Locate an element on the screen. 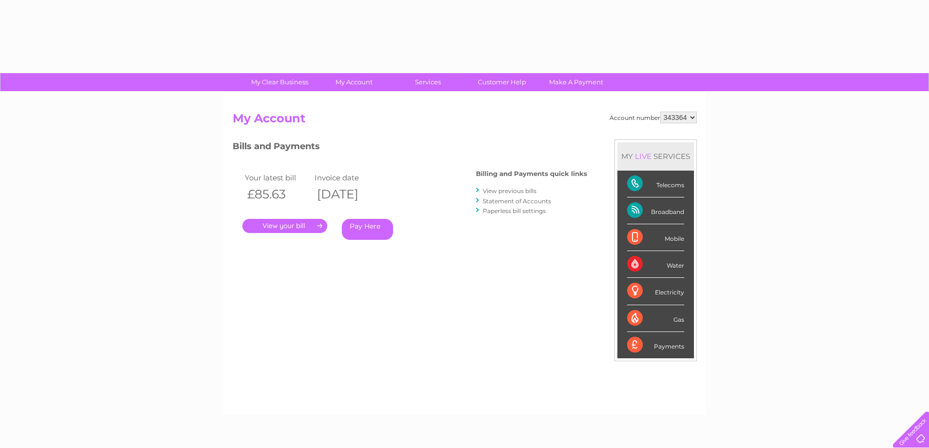  div: Electricity is located at coordinates (655, 291).